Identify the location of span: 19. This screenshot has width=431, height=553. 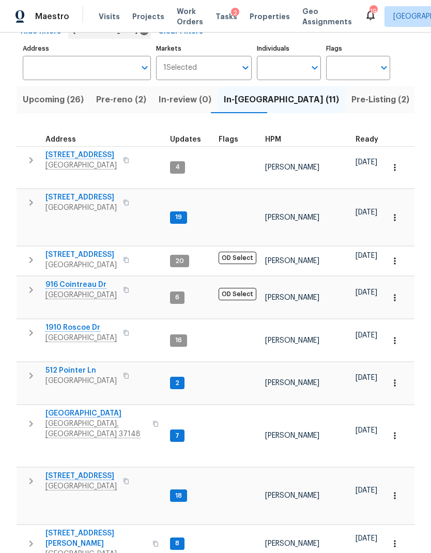
(178, 217).